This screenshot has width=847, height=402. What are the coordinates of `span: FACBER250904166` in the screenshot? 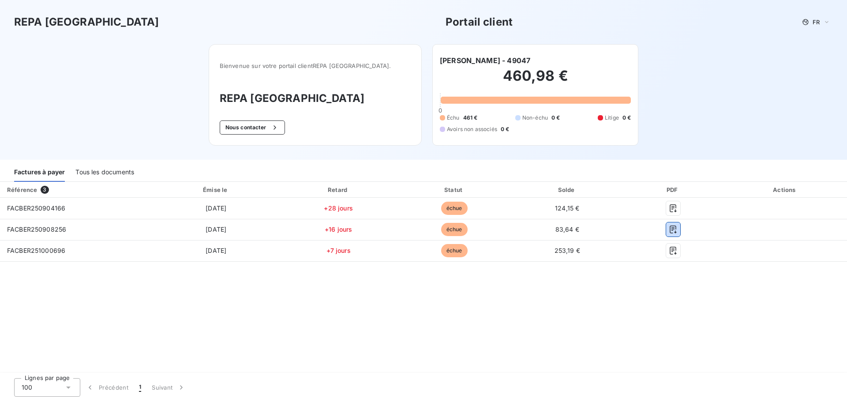 It's located at (36, 208).